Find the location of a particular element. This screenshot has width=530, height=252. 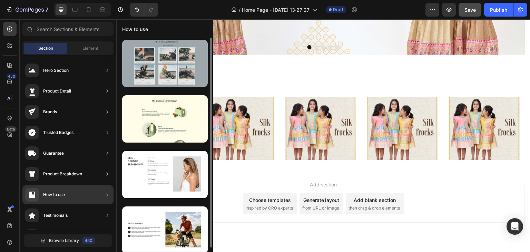

div: Choose templates is located at coordinates (154, 180).